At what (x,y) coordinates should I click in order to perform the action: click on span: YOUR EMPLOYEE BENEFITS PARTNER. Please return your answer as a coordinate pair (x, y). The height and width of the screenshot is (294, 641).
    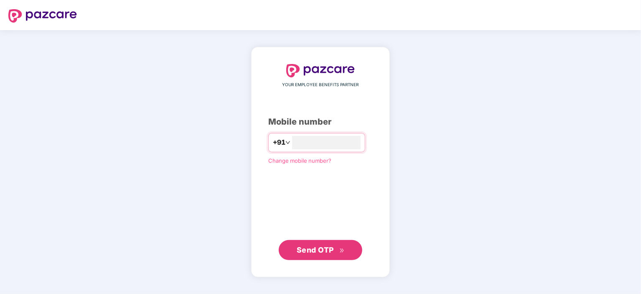
    Looking at the image, I should click on (321, 85).